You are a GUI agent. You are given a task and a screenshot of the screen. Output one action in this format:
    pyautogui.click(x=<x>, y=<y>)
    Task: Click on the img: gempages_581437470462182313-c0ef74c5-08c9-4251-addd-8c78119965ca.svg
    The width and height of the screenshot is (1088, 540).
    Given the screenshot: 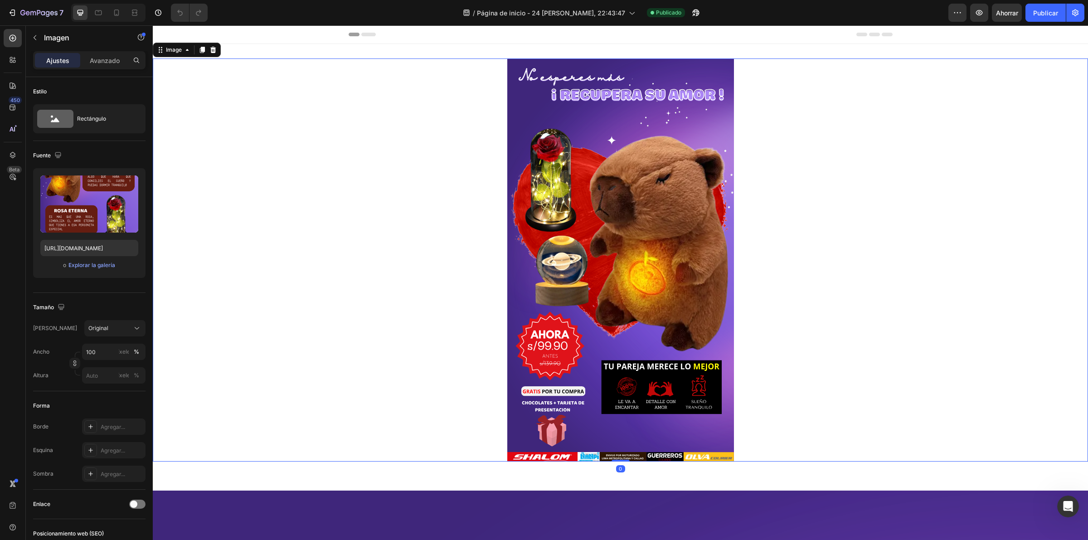 What is the action you would take?
    pyautogui.click(x=468, y=234)
    